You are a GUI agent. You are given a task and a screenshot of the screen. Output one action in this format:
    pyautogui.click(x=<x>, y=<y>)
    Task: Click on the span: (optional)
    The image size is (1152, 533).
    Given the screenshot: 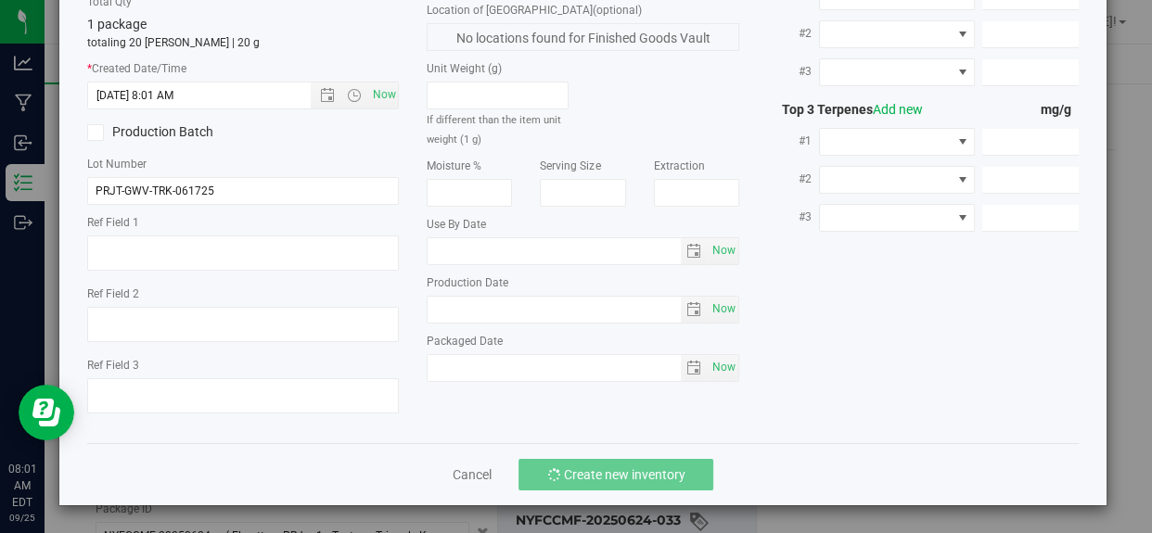 What is the action you would take?
    pyautogui.click(x=617, y=10)
    